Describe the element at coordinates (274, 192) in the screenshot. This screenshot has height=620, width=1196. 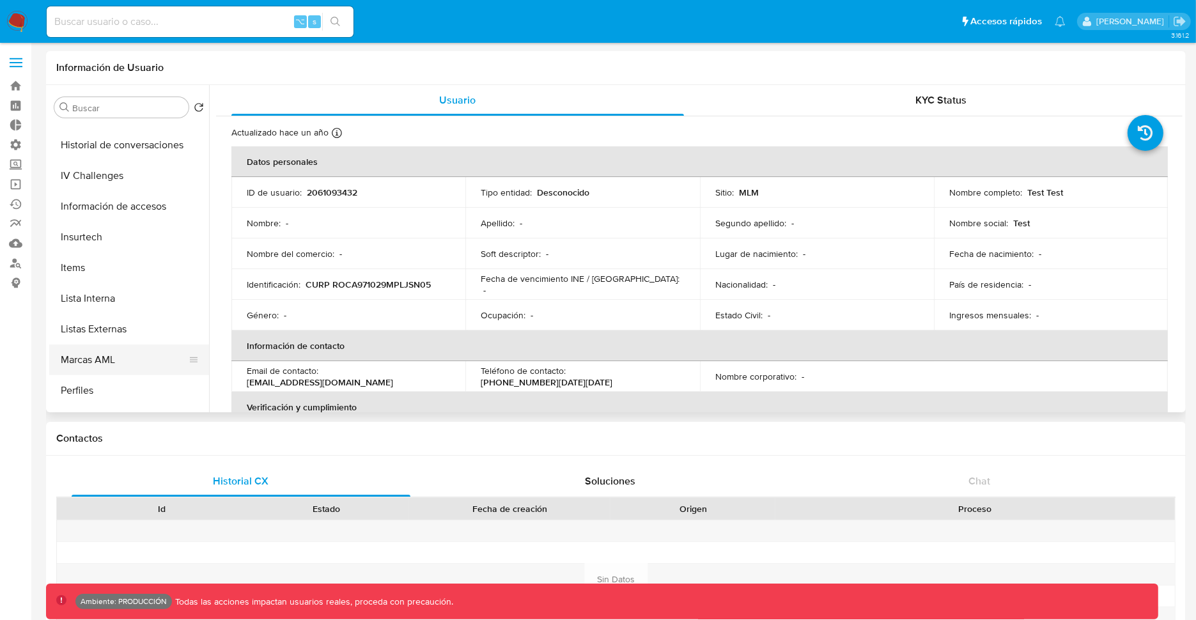
I see `p: ID de usuario :` at that location.